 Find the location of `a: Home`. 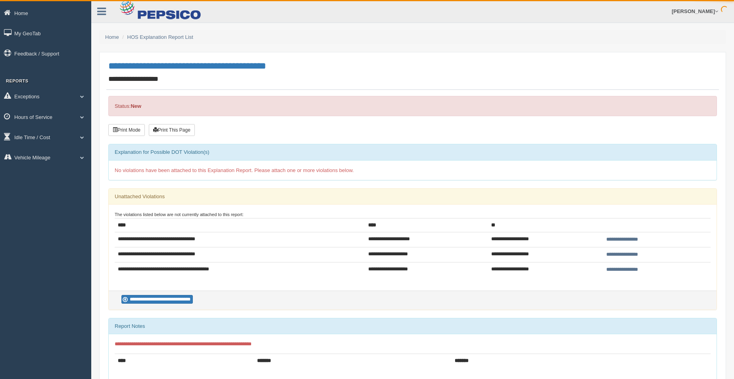

a: Home is located at coordinates (112, 37).